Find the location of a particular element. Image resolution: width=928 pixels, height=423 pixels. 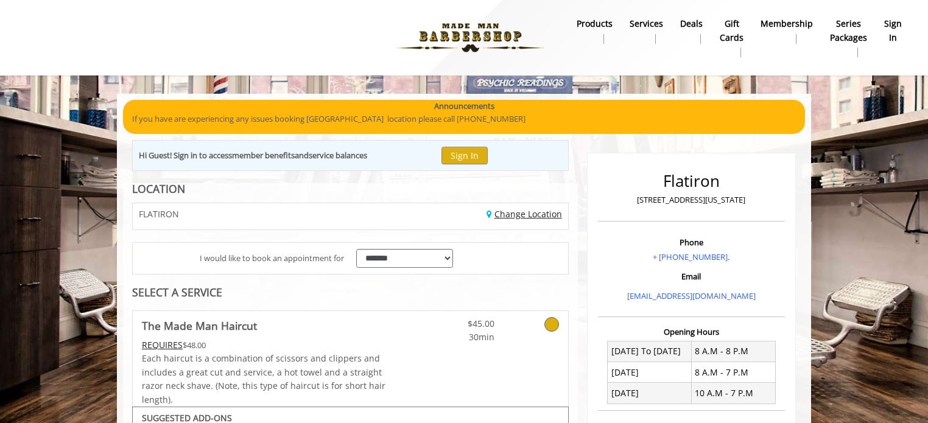

span: This service needs some Advance to be paid before we block your appointment is located at coordinates (162, 344).